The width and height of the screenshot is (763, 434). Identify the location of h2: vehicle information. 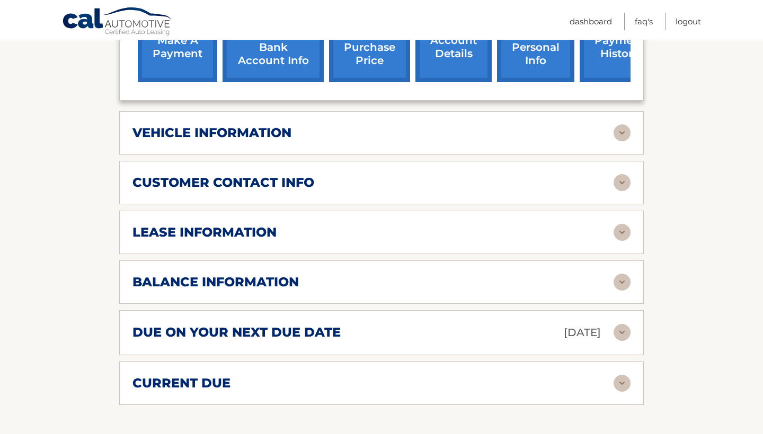
(212, 133).